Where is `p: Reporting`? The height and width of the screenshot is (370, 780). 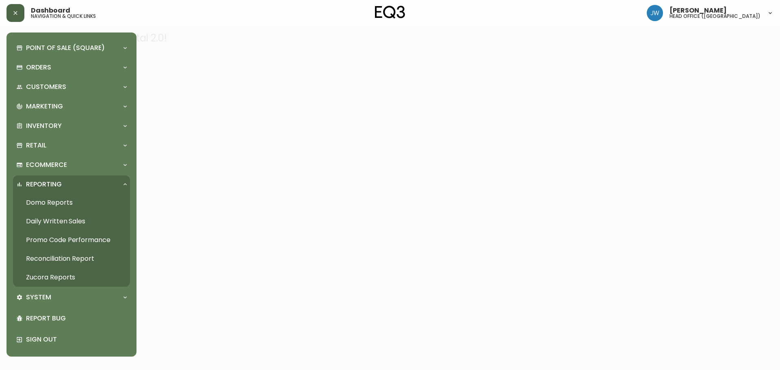 p: Reporting is located at coordinates (44, 184).